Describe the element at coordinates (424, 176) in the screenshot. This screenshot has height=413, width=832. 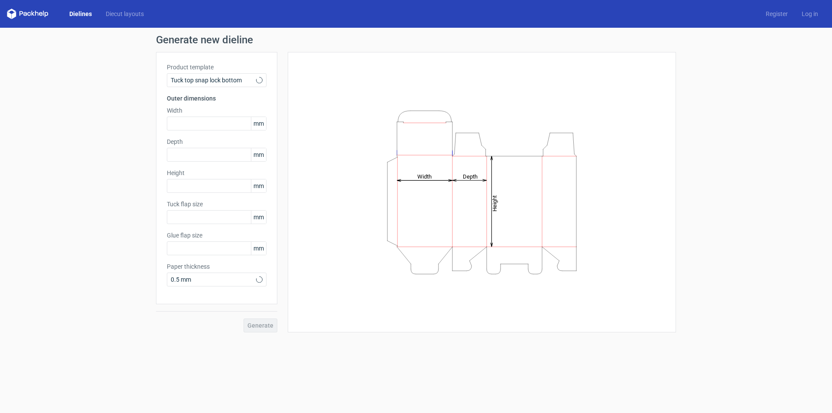
I see `tspan: Width` at that location.